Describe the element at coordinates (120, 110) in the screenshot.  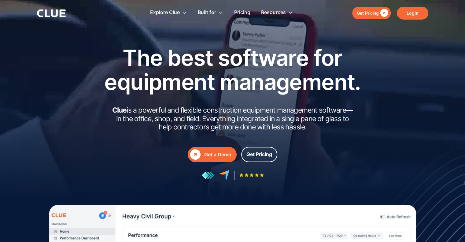
I see `strong: Clue` at that location.